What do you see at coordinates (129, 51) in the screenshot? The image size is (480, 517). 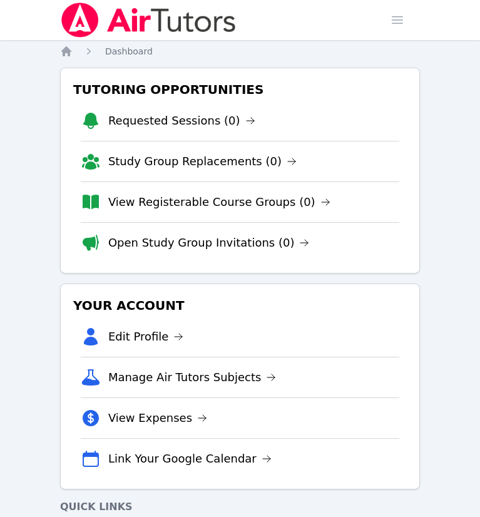 I see `a: Dashboard` at bounding box center [129, 51].